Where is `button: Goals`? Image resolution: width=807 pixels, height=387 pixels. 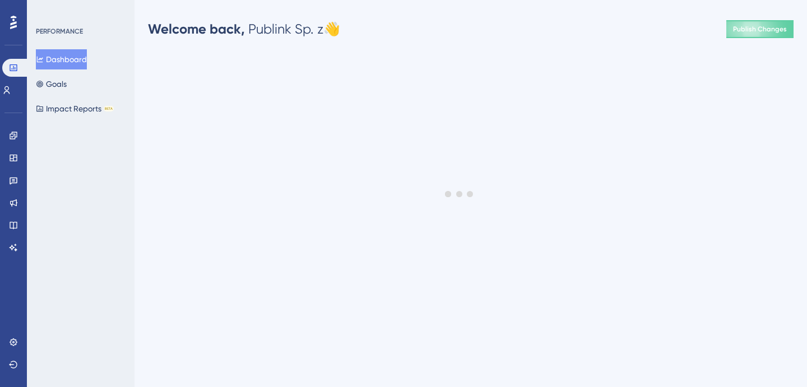 button: Goals is located at coordinates (51, 84).